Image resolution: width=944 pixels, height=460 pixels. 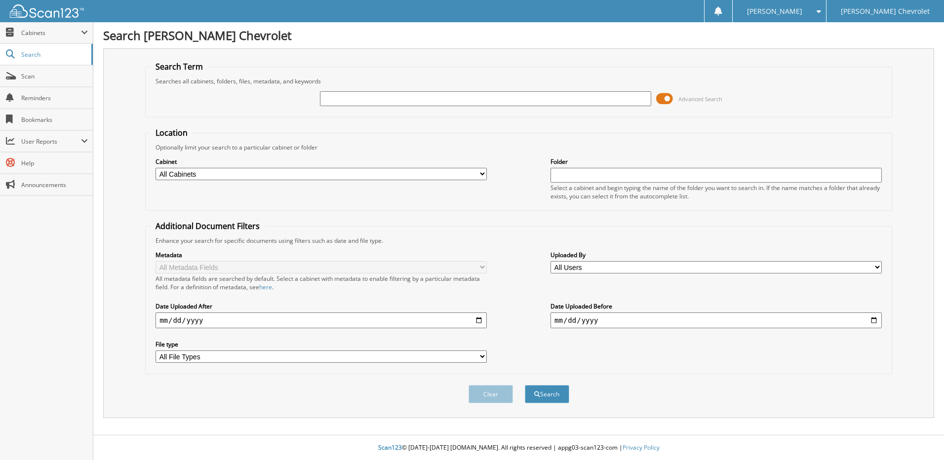 I want to click on span: Bookmarks, so click(x=54, y=119).